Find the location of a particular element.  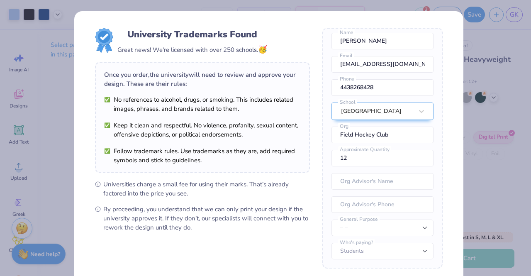

input: Name is located at coordinates (382, 41).